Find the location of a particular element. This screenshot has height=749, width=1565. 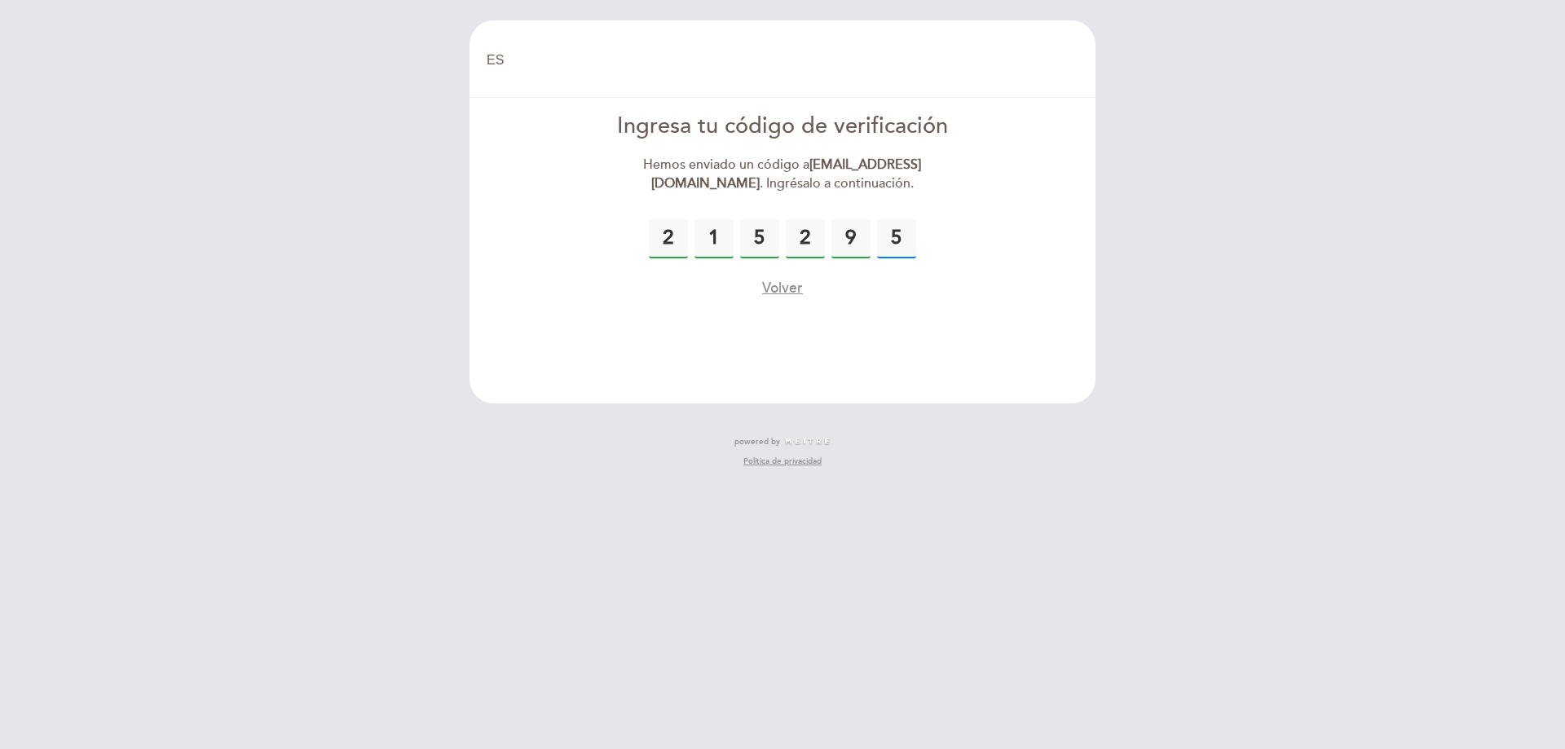

button: Volver is located at coordinates (782, 288).